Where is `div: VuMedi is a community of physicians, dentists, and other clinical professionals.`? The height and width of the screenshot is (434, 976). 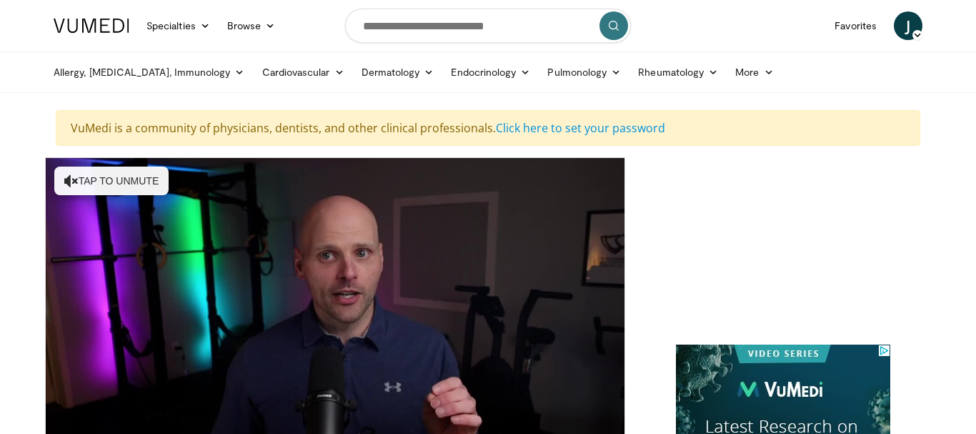
div: VuMedi is a community of physicians, dentists, and other clinical professionals. is located at coordinates (488, 128).